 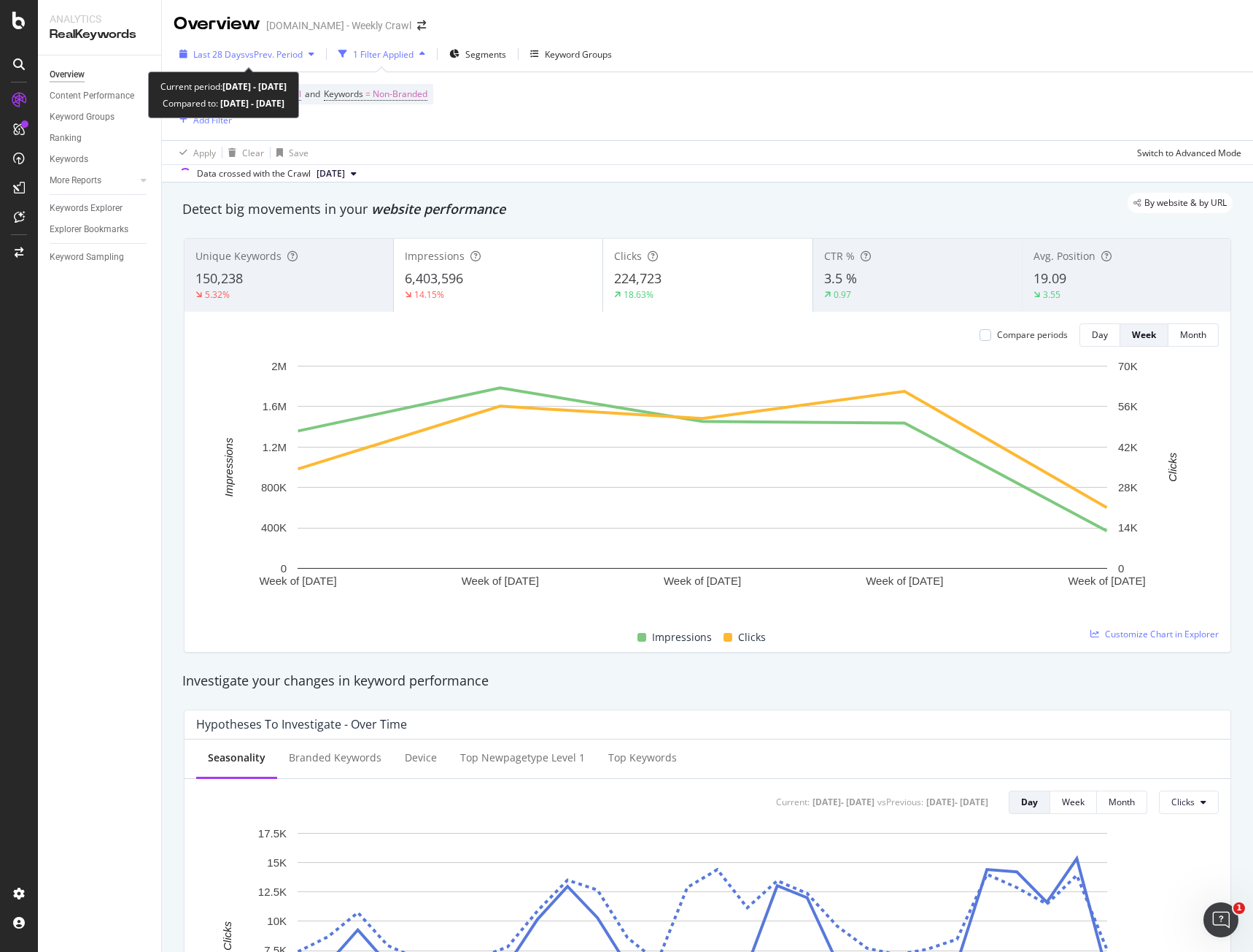 I want to click on a: Keyword Sampling, so click(x=100, y=257).